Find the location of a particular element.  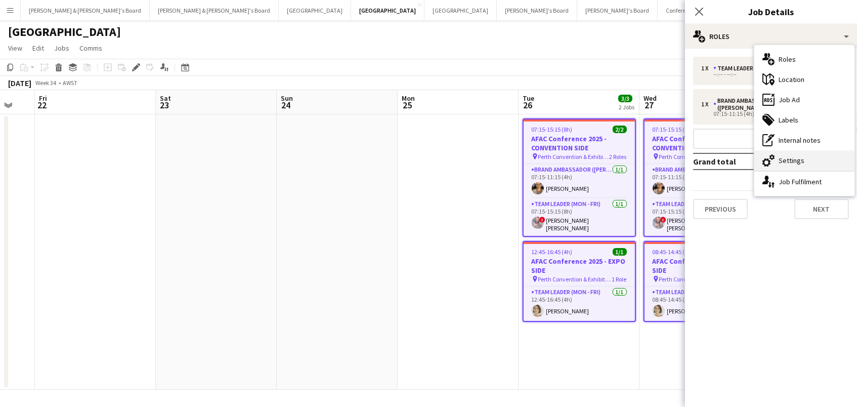

div: Location is located at coordinates (804, 79).